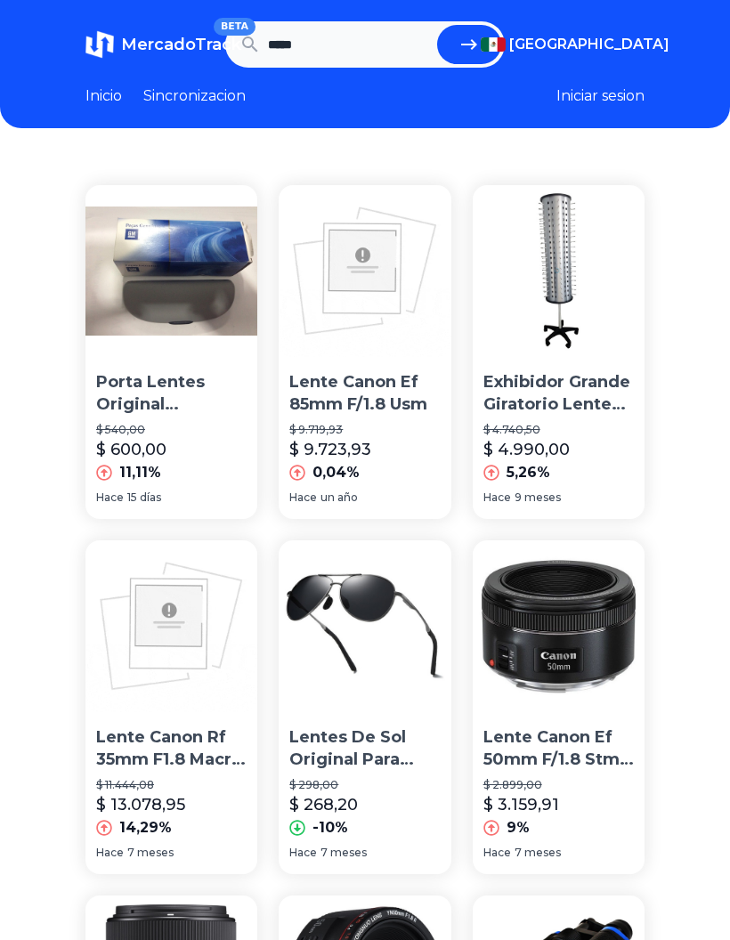 This screenshot has height=940, width=730. Describe the element at coordinates (521, 804) in the screenshot. I see `p: $ 3.159,91` at that location.